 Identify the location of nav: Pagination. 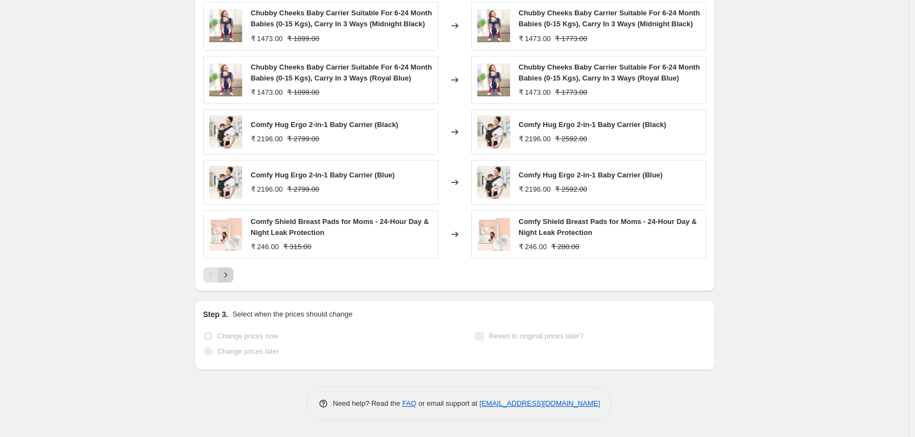
(218, 275).